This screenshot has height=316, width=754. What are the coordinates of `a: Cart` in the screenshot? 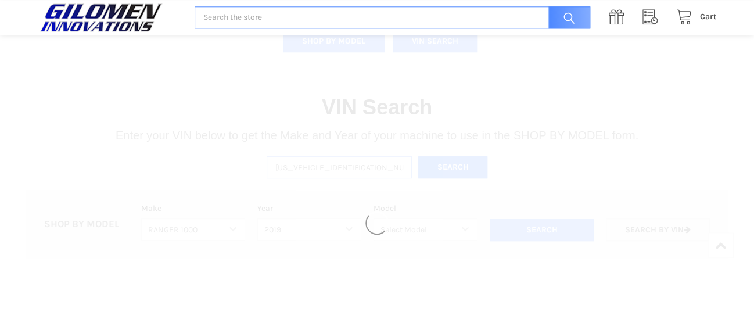 It's located at (693, 17).